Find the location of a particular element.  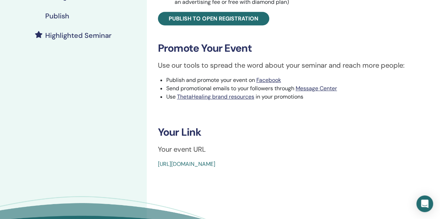

h3: Promote Your Event is located at coordinates (293, 48).